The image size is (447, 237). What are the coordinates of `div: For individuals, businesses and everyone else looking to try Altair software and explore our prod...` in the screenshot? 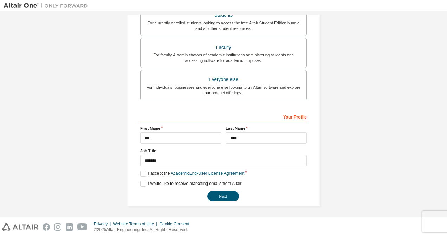 It's located at (223, 90).